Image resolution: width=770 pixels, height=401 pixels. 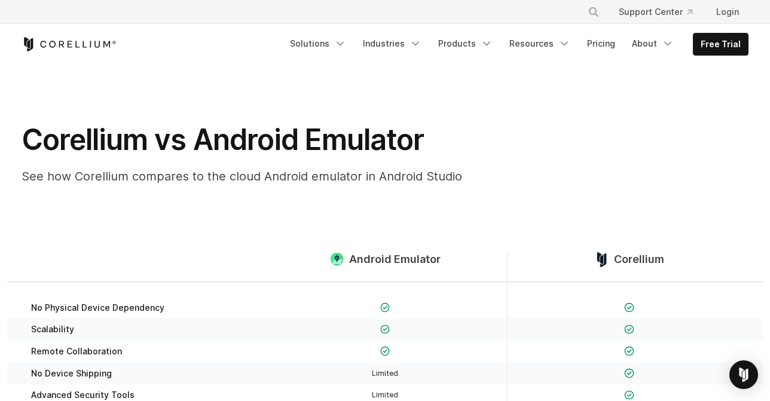 What do you see at coordinates (394, 259) in the screenshot?
I see `span: Android Emulator` at bounding box center [394, 259].